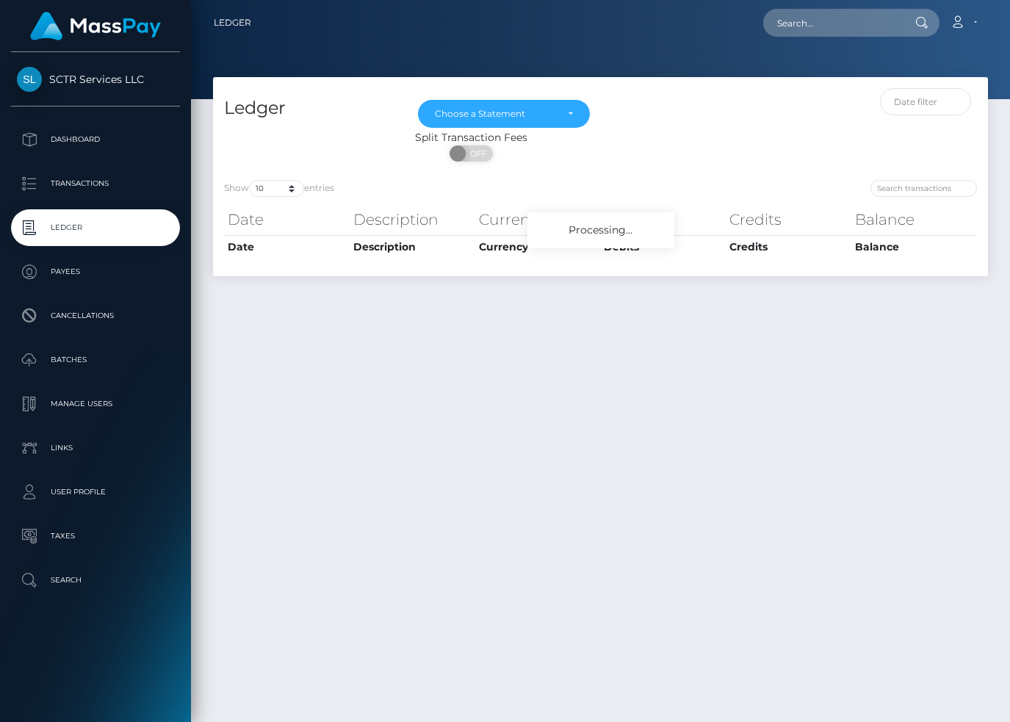 The width and height of the screenshot is (1010, 722). I want to click on button: Choose a Statement, so click(504, 114).